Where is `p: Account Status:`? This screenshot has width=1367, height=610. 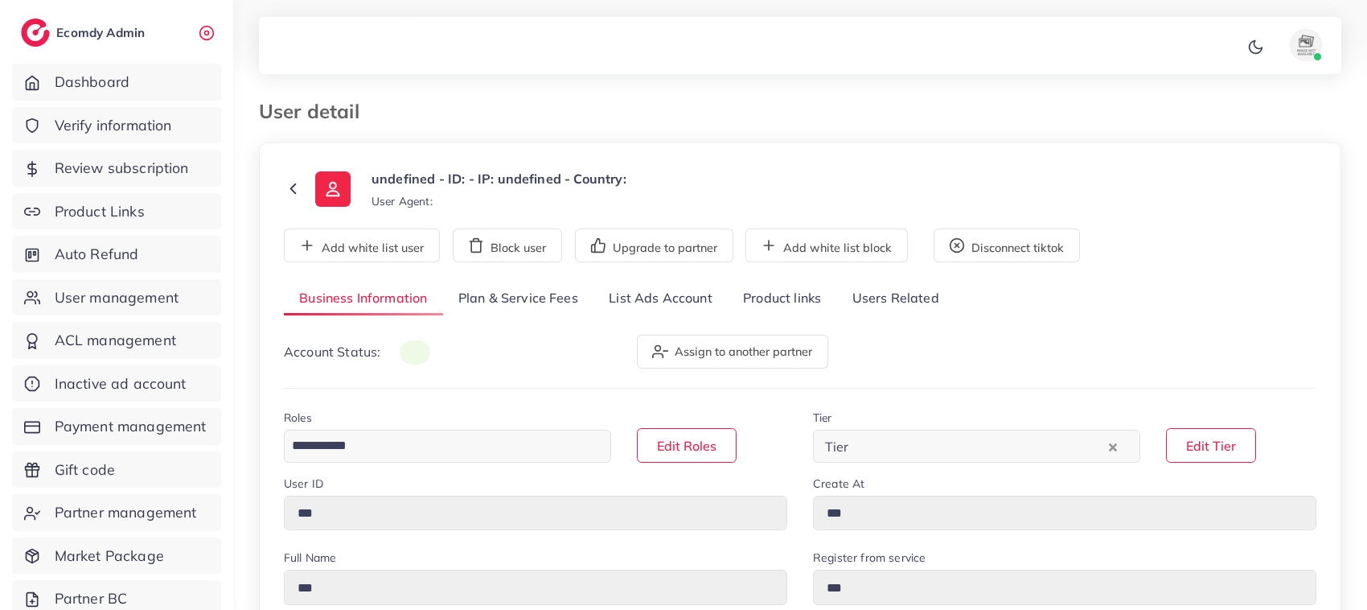 p: Account Status: is located at coordinates (357, 351).